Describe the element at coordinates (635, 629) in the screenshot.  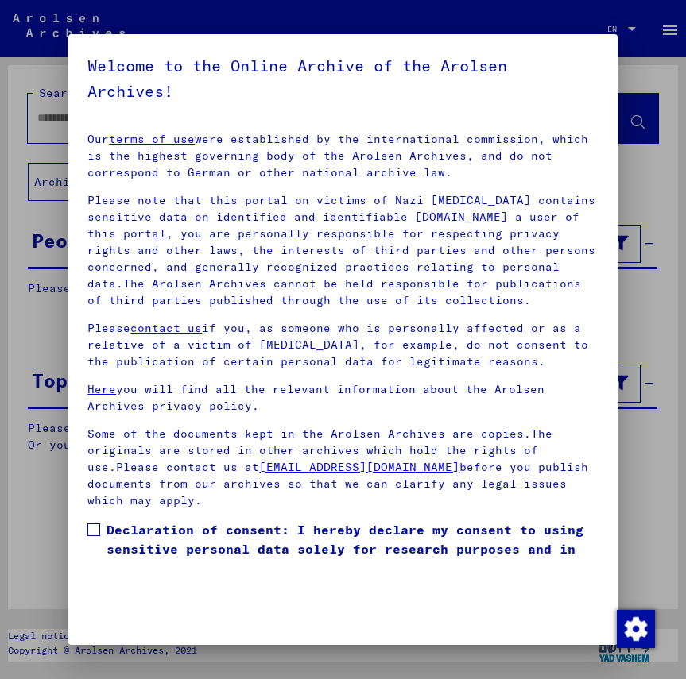
I see `img: Change consent` at that location.